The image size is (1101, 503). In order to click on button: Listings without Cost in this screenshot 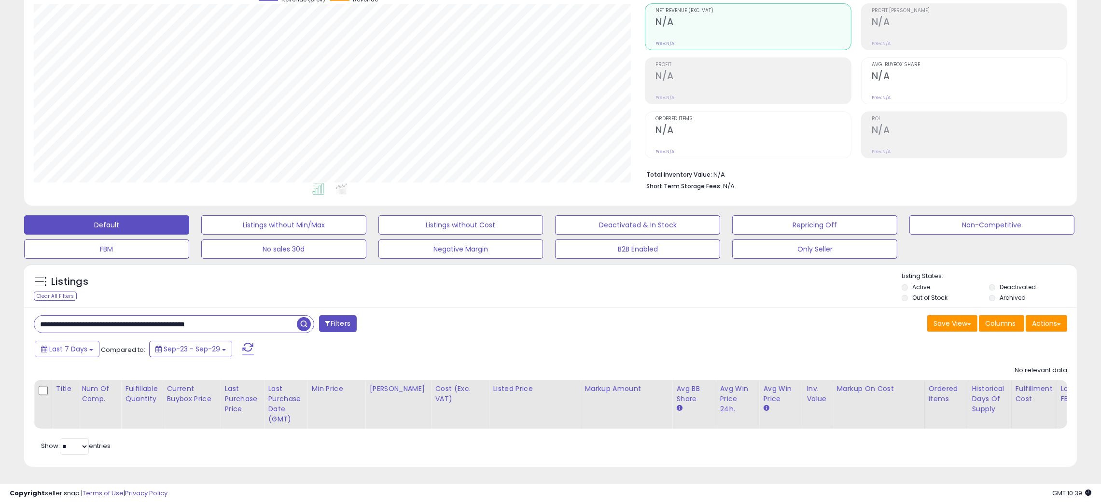, I will do `click(461, 225)`.